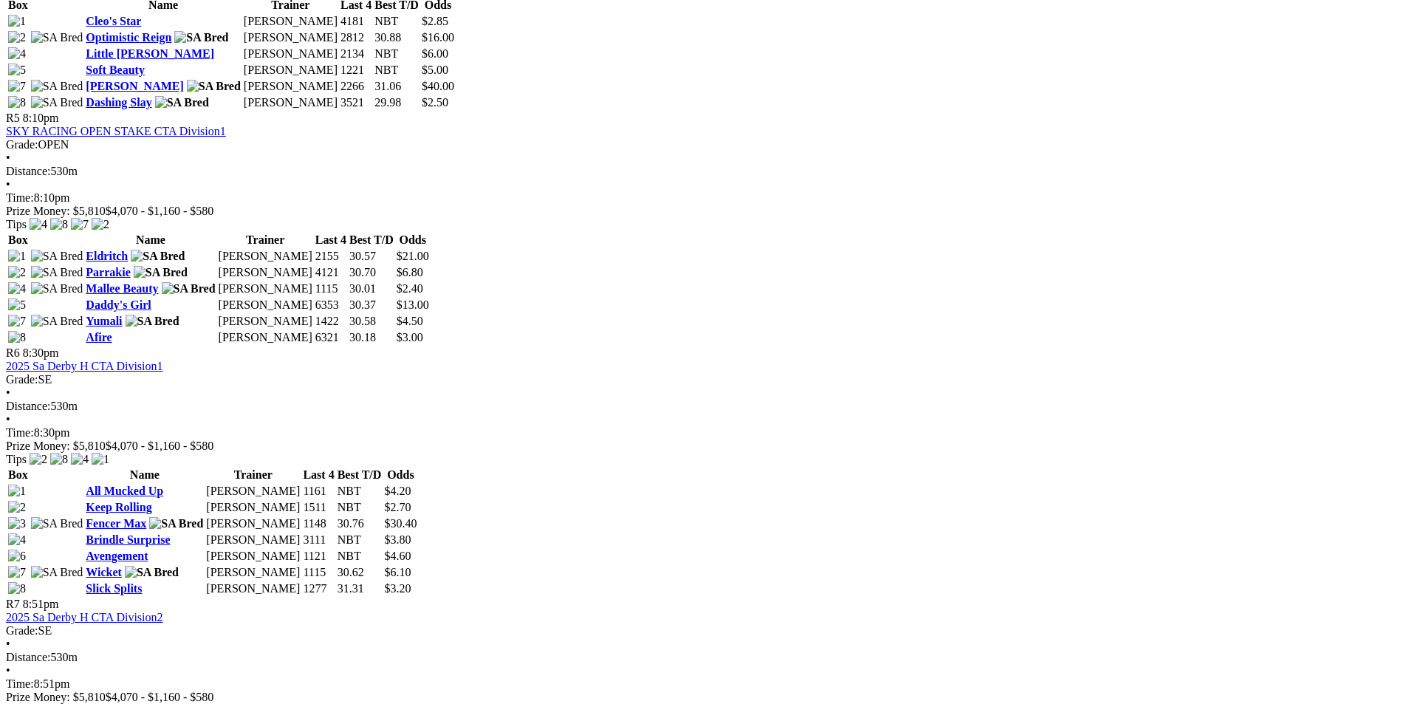 This screenshot has width=1407, height=704. I want to click on td: 30.76, so click(360, 524).